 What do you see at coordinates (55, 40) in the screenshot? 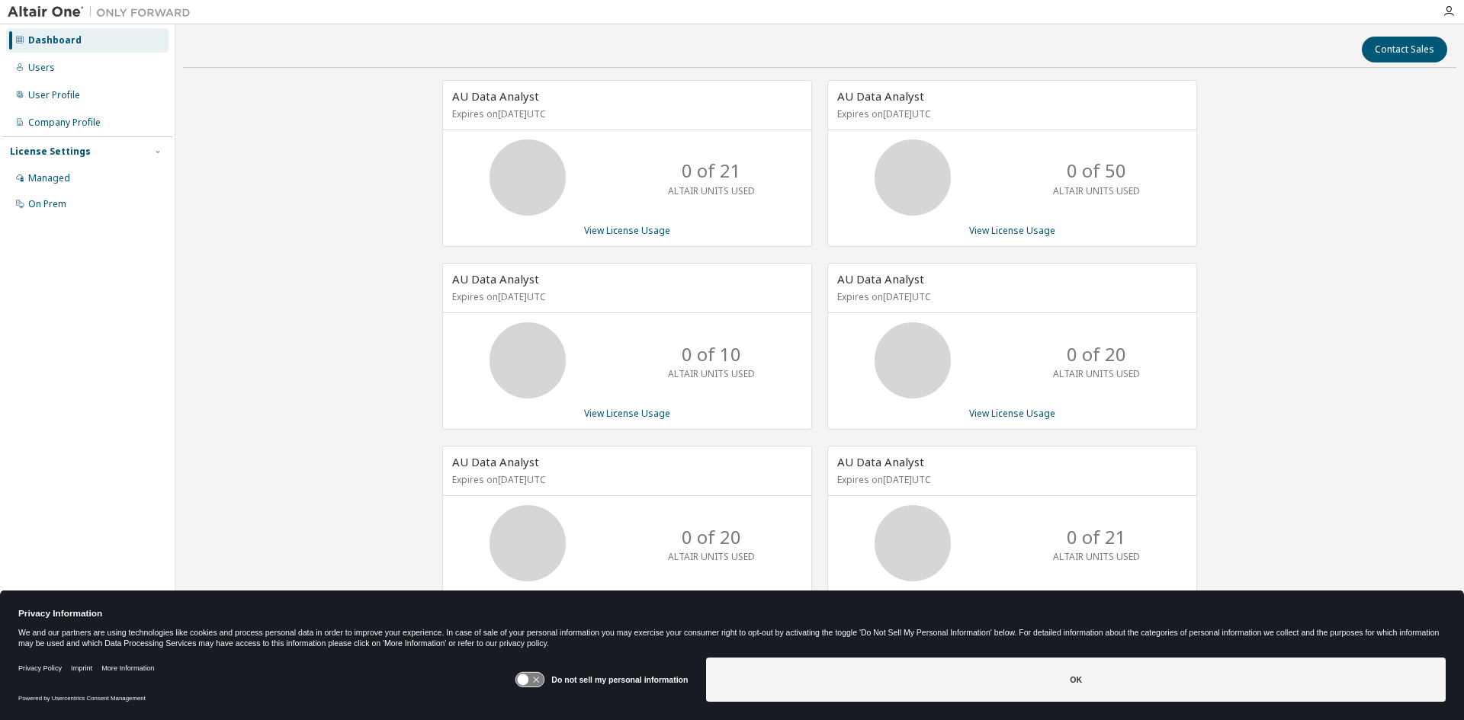
I see `div: Dashboard` at bounding box center [55, 40].